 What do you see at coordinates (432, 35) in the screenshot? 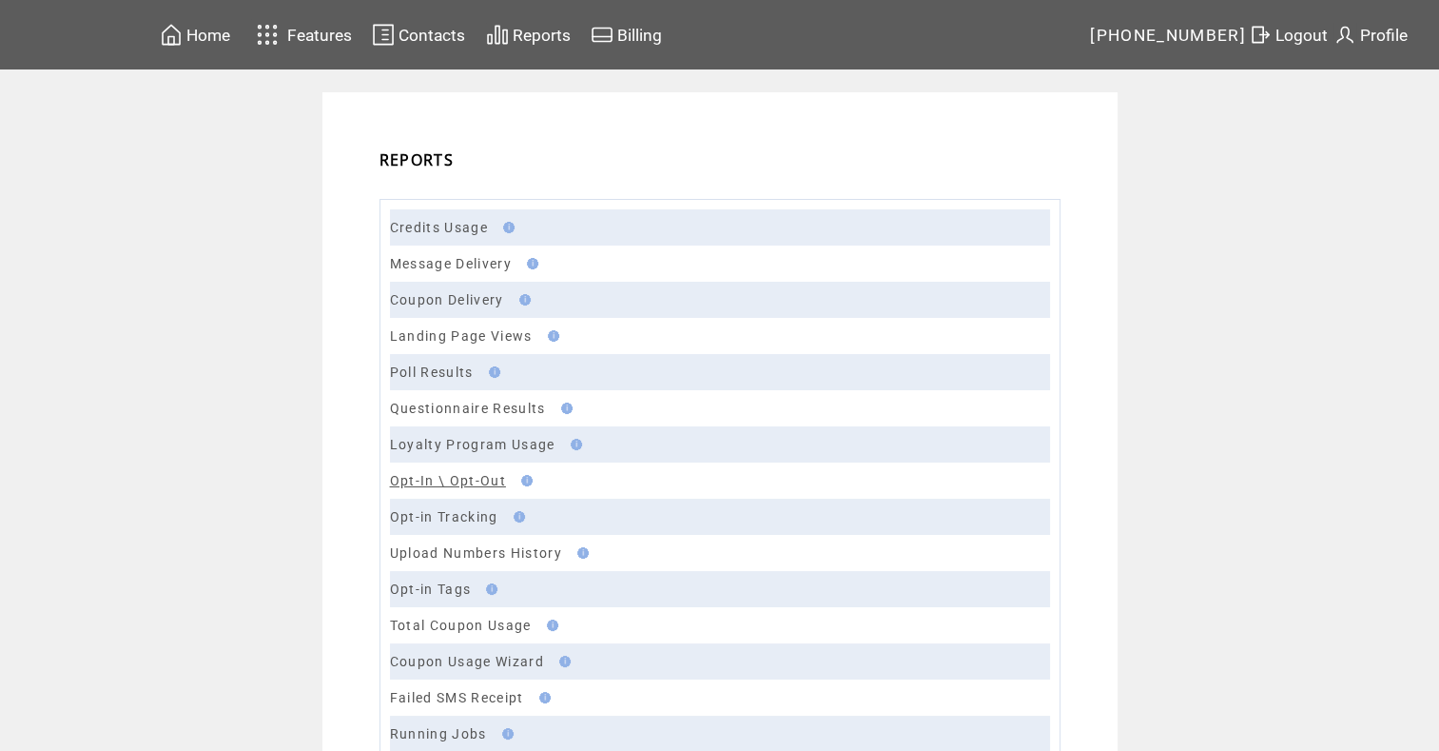
I see `span: Contacts` at bounding box center [432, 35].